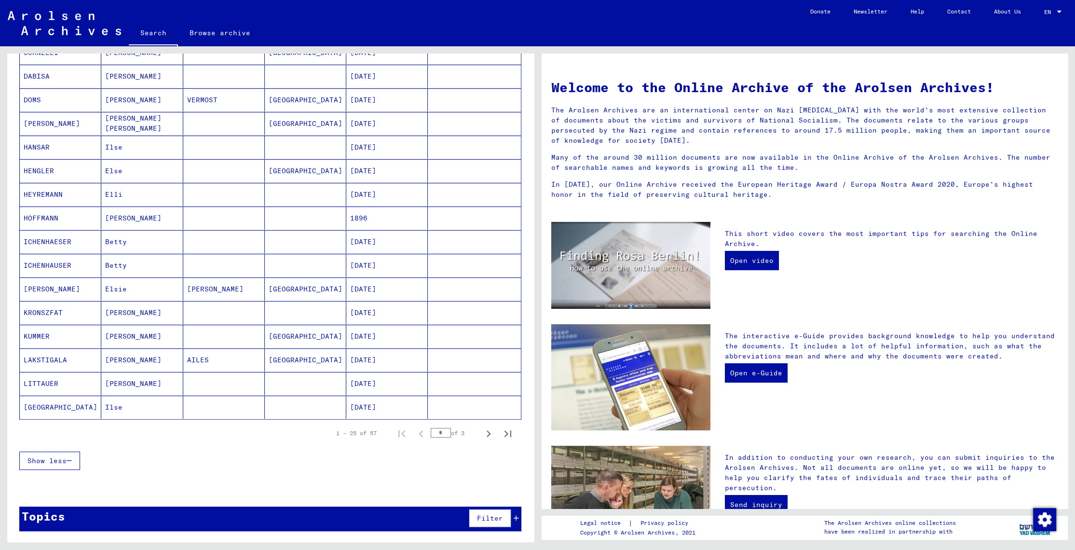  Describe the element at coordinates (50, 460) in the screenshot. I see `button: Show less` at that location.